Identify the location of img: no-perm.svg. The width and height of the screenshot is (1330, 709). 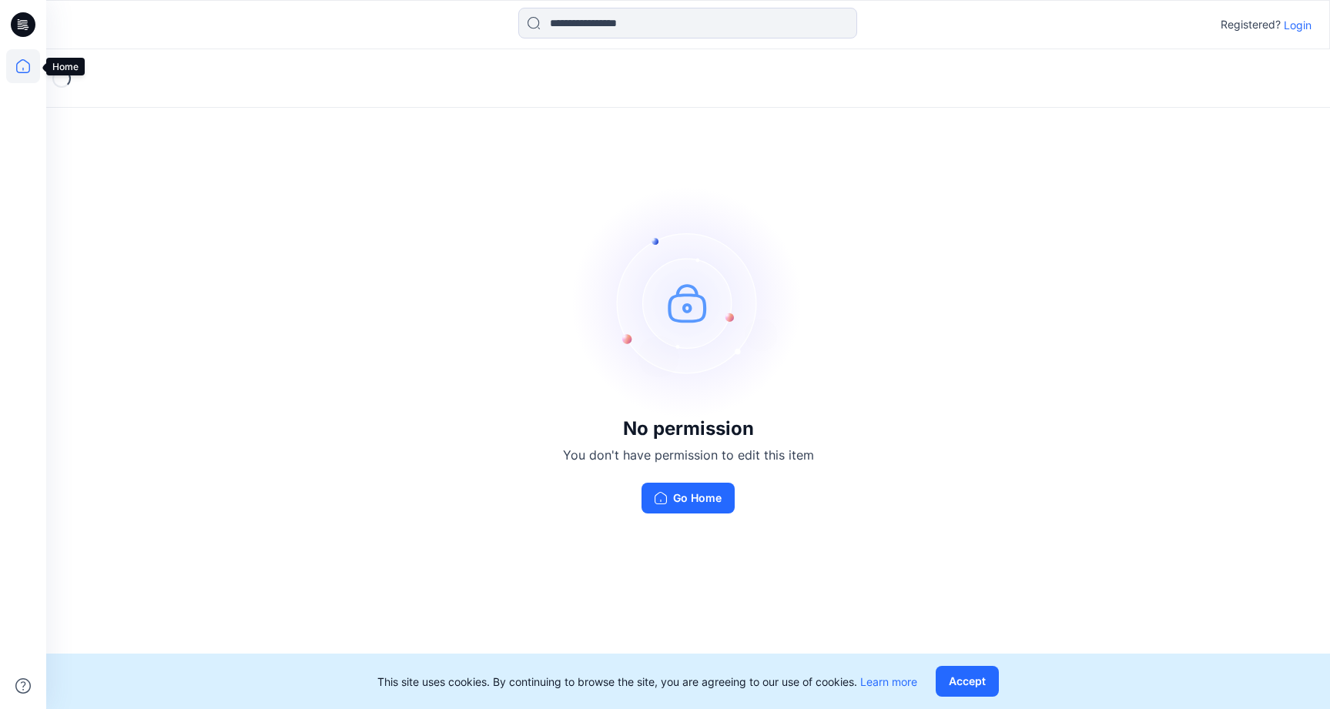
(689, 303).